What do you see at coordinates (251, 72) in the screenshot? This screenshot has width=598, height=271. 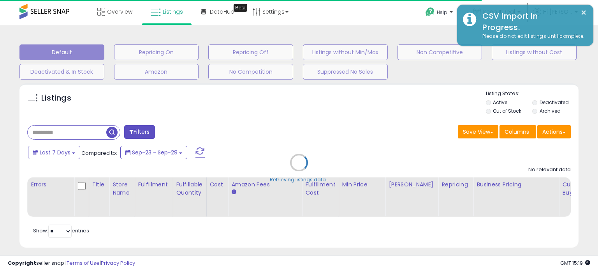 I see `button: No Competition` at bounding box center [251, 72].